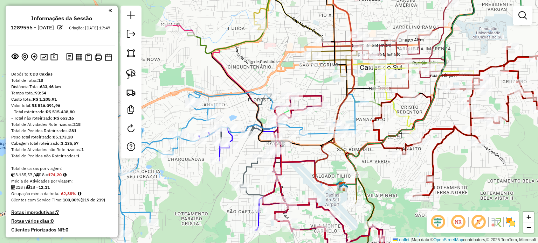  What do you see at coordinates (131, 16) in the screenshot?
I see `a: Nova sessão e pesquisa` at bounding box center [131, 16].